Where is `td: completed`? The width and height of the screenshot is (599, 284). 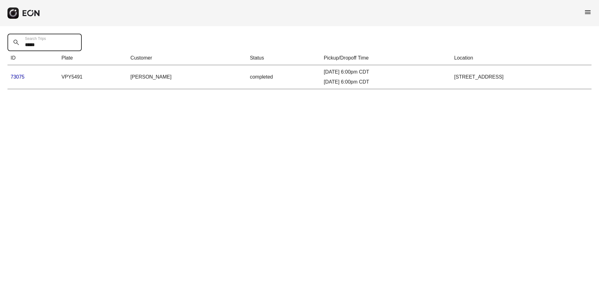 td: completed is located at coordinates (283, 77).